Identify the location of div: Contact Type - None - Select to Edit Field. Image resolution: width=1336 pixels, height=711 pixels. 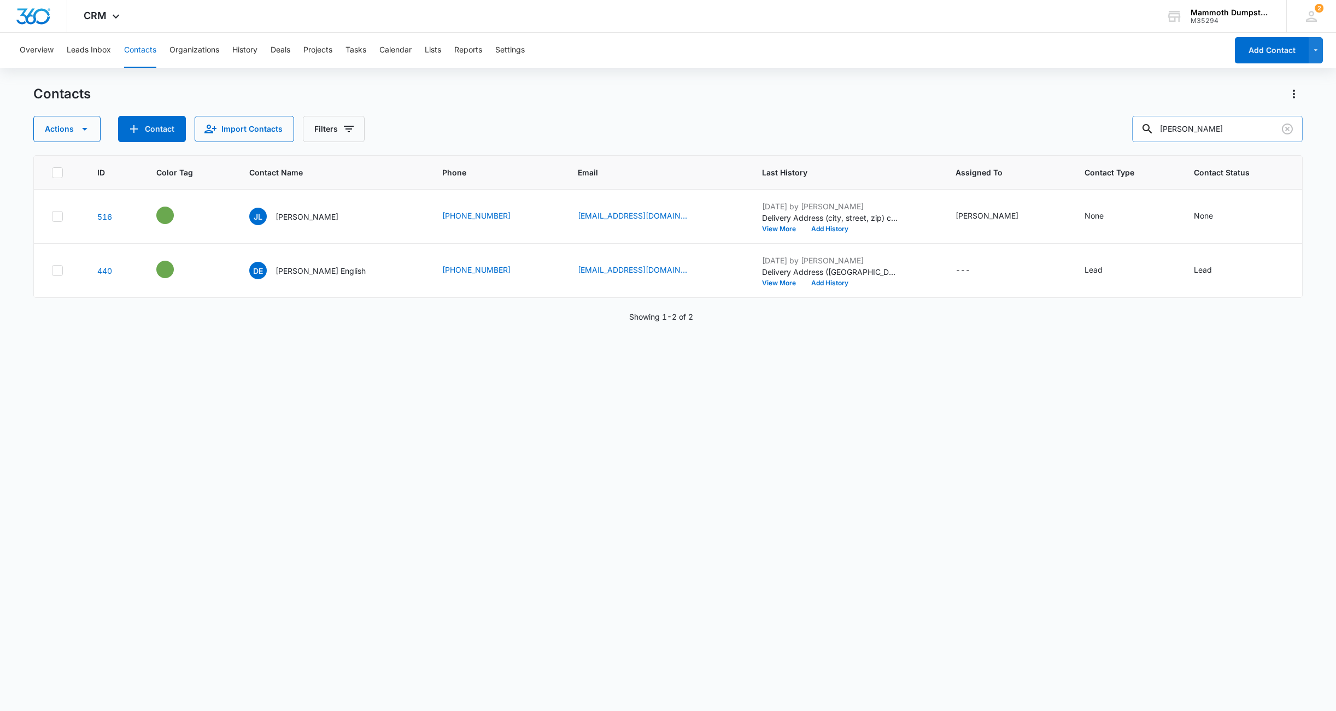
(1104, 216).